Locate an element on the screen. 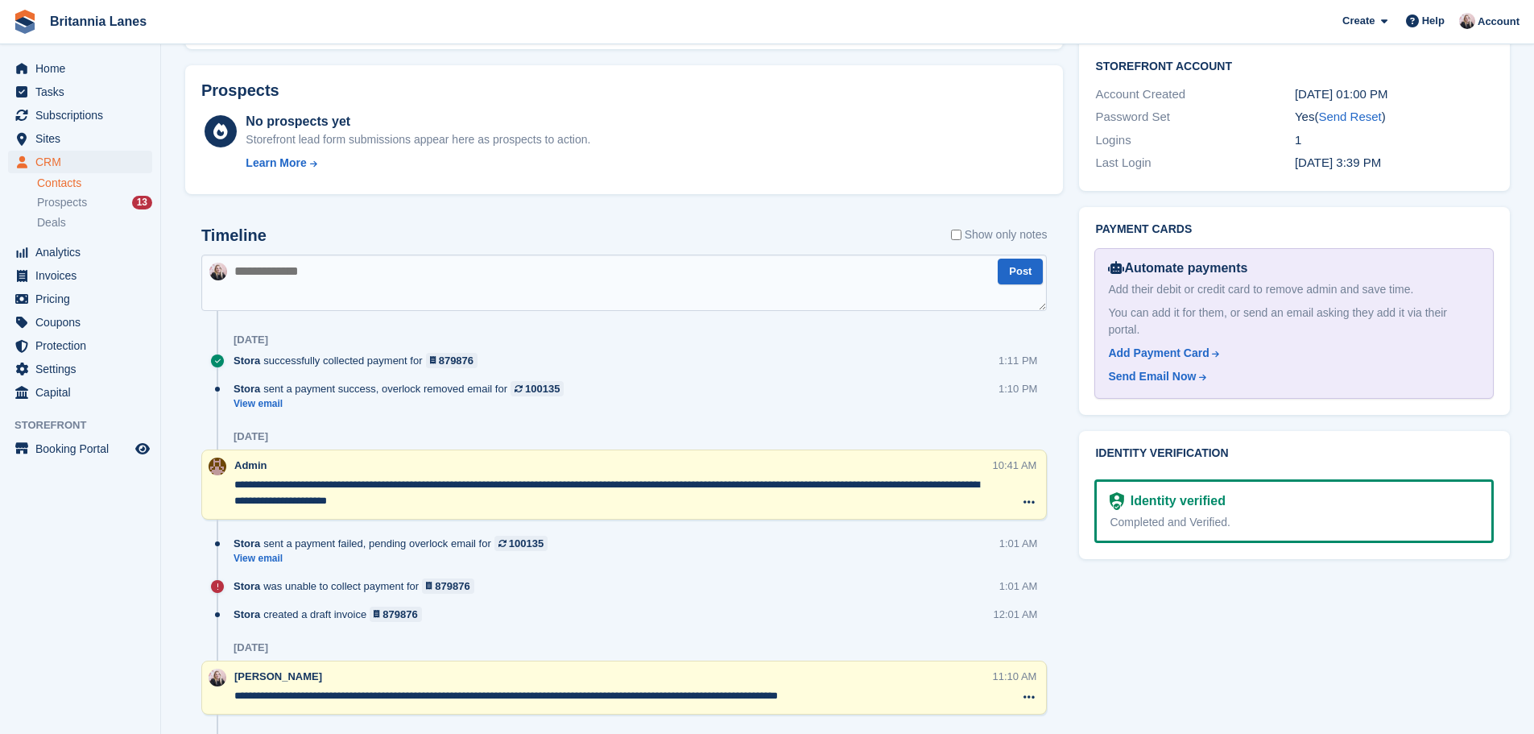  img: Identity Verification Ready is located at coordinates (1116, 501).